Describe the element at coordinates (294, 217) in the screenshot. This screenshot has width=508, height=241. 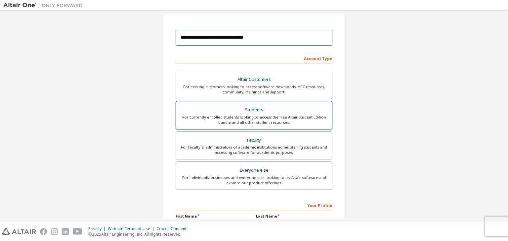
I see `label: Last Name` at that location.